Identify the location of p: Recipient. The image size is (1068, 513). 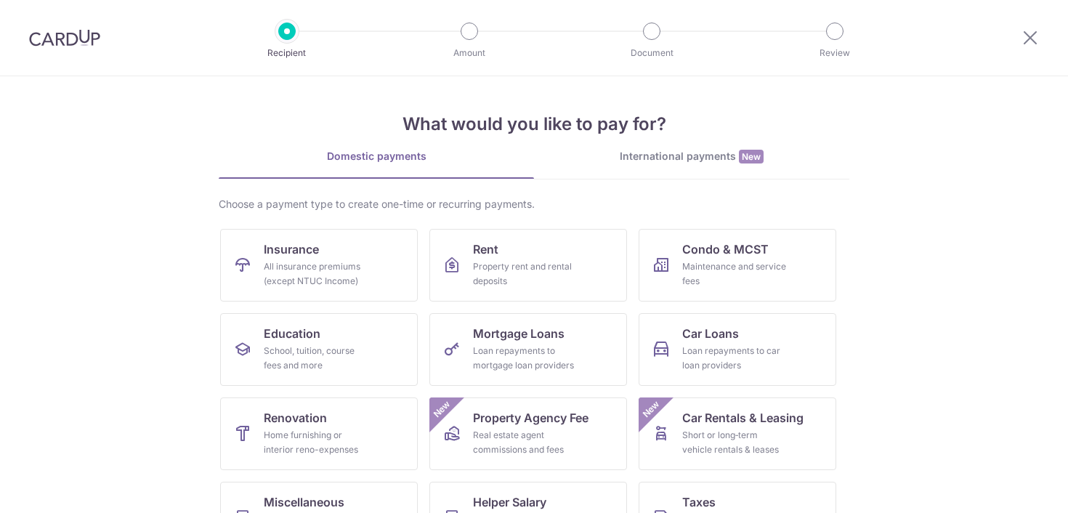
(287, 53).